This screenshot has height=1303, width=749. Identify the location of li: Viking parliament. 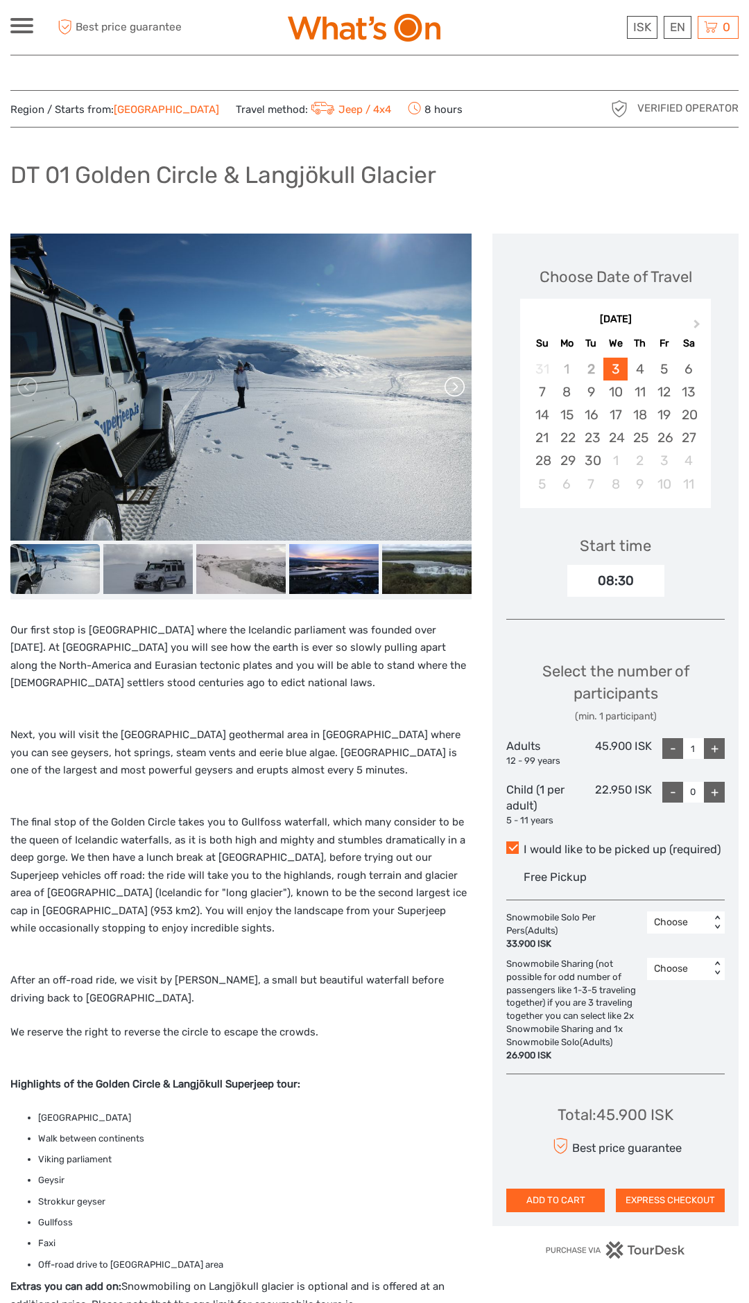
(254, 1160).